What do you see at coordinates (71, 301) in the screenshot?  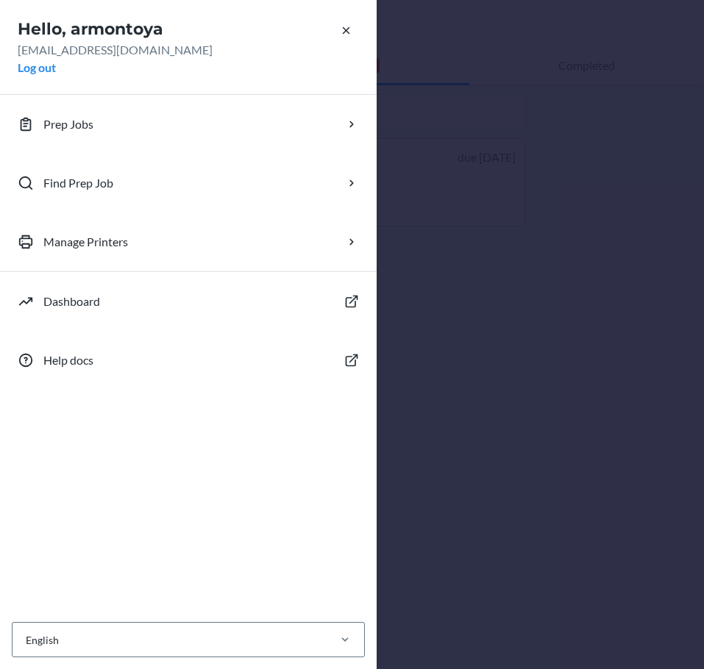 I see `p: Dashboard` at bounding box center [71, 301].